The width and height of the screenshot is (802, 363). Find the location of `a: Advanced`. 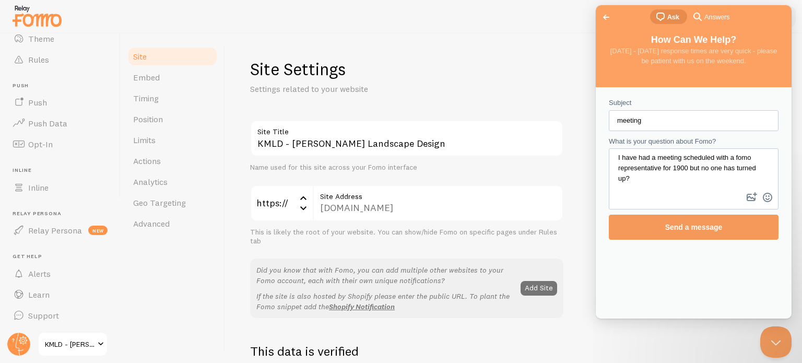

a: Advanced is located at coordinates (172, 223).